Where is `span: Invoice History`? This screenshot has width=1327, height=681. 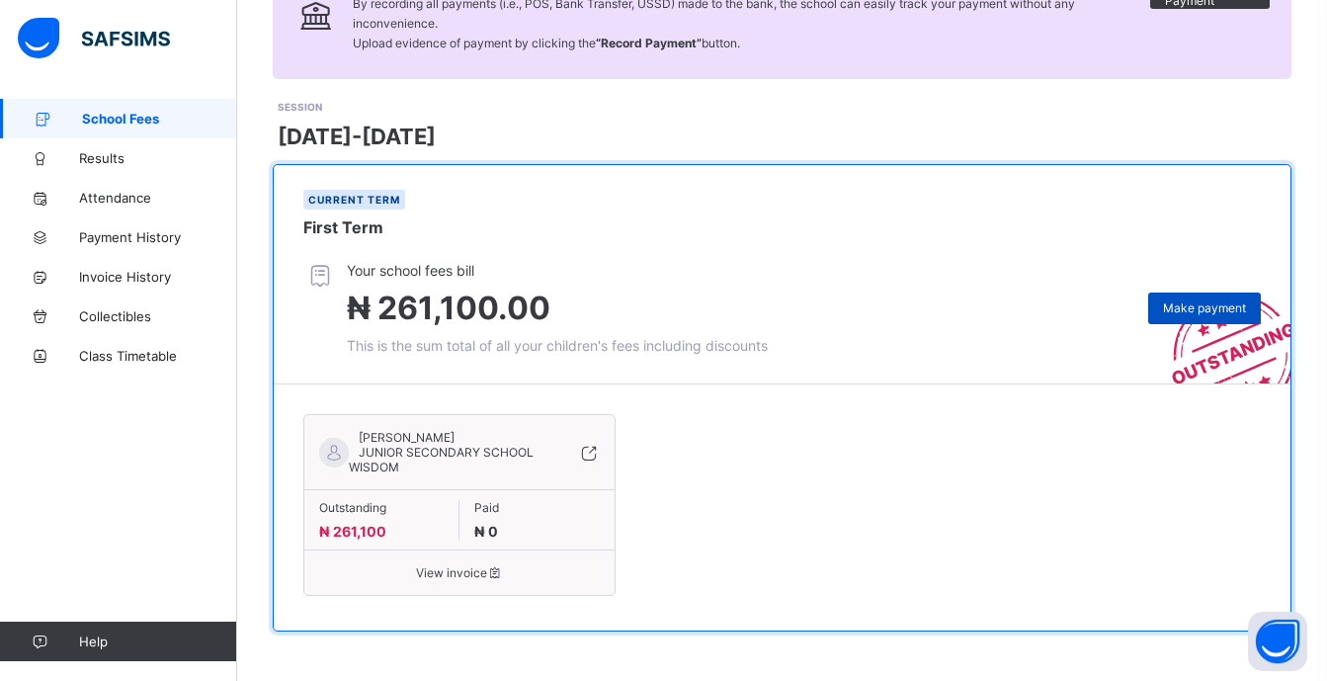 span: Invoice History is located at coordinates (158, 277).